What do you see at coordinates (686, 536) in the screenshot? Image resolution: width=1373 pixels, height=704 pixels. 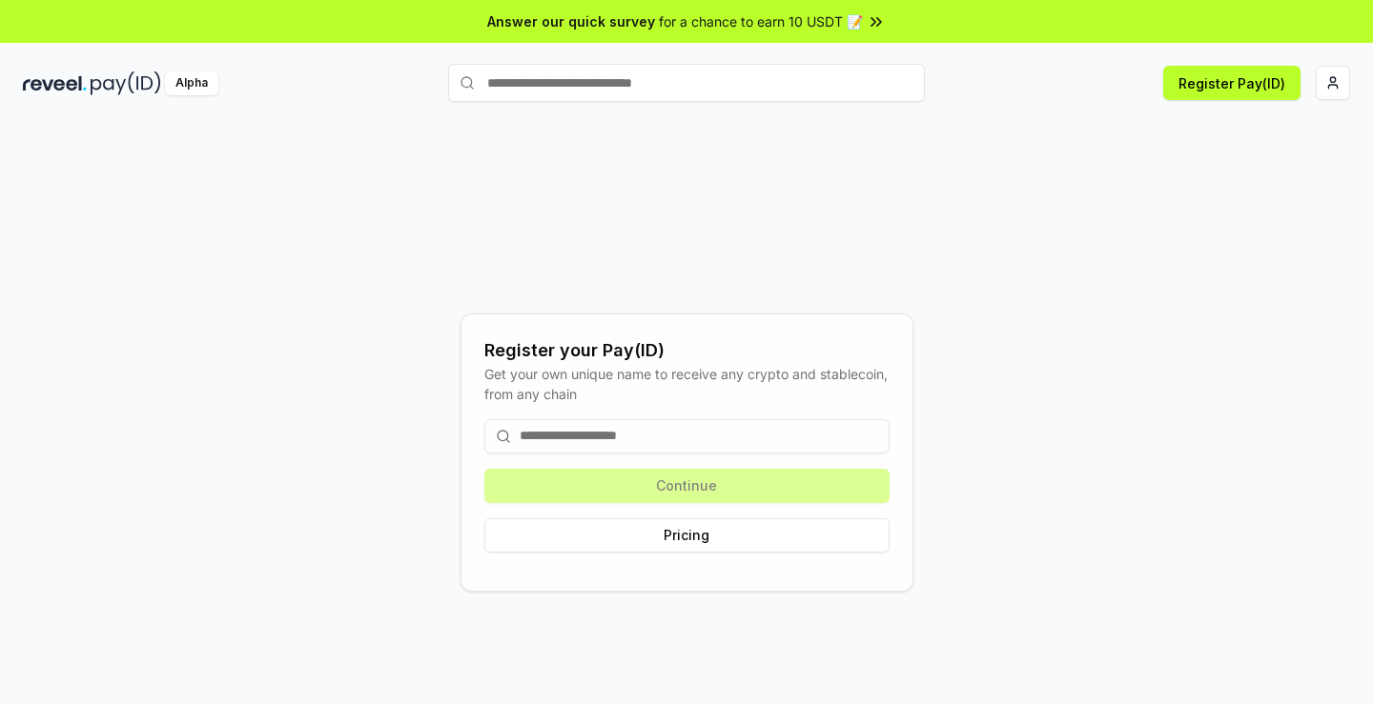 I see `button: Pricing` at bounding box center [686, 536].